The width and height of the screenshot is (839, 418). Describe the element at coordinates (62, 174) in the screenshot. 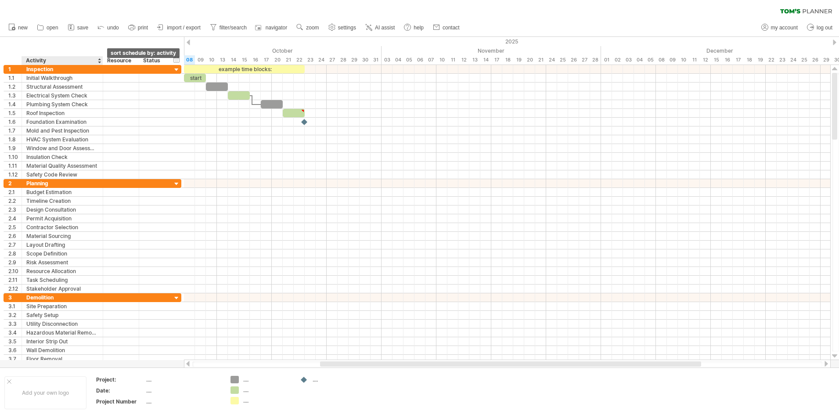

I see `div: Safety Code Review` at that location.